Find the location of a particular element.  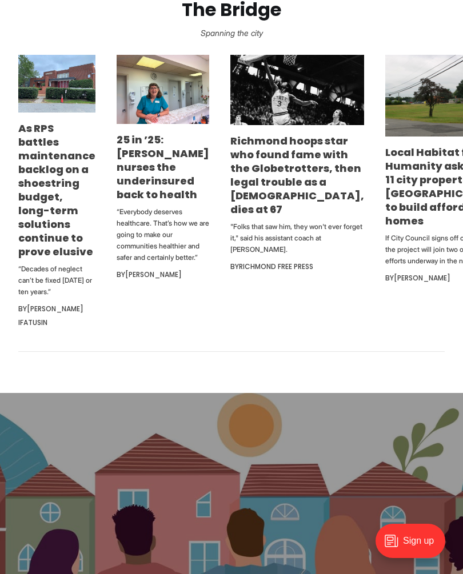

a: Richmond hoops star who found fame with the Globetrotters, then legal trouble as a [DEMOGRAPHIC_D... is located at coordinates (297, 175).